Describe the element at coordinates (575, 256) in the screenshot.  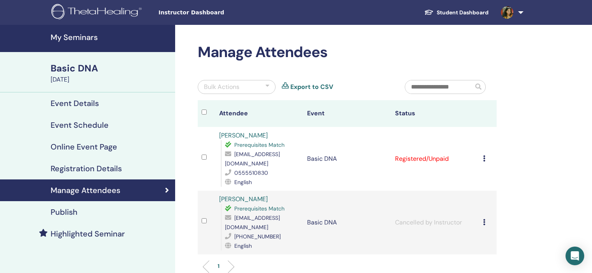
I see `div: Open Intercom Messenger` at that location.